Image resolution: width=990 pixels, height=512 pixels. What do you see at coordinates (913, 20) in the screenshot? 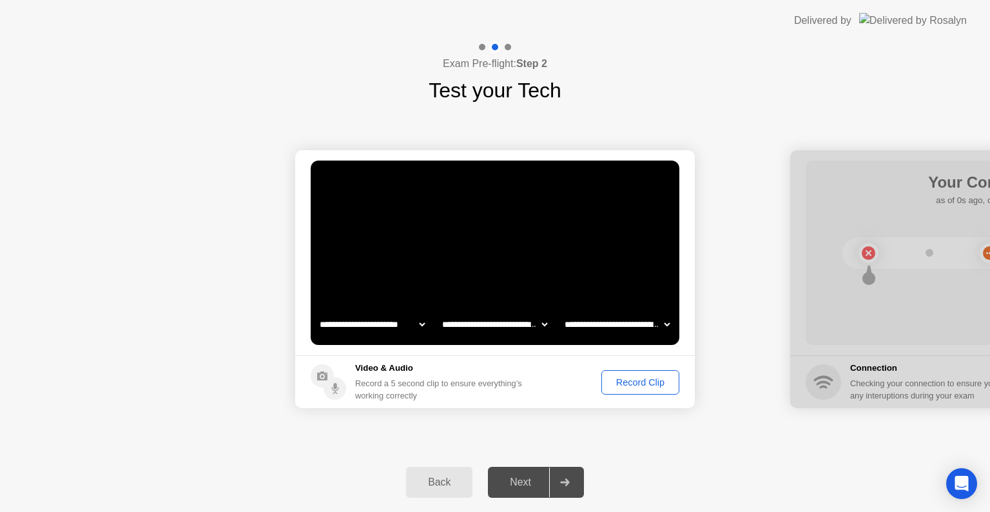
I see `img: Delivered by Rosalyn` at bounding box center [913, 20].